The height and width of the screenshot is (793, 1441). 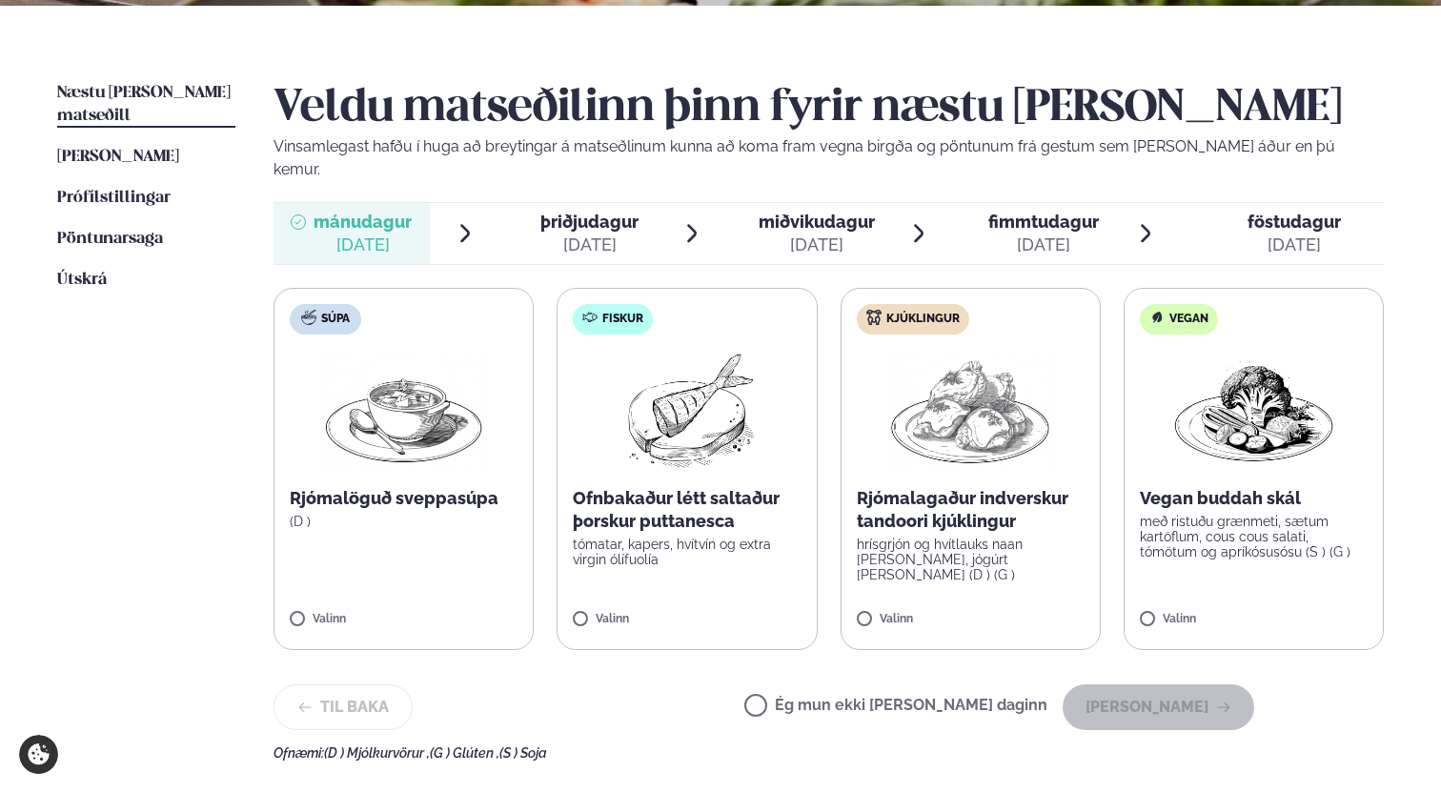 I want to click on span: Kjúklingur, so click(x=923, y=319).